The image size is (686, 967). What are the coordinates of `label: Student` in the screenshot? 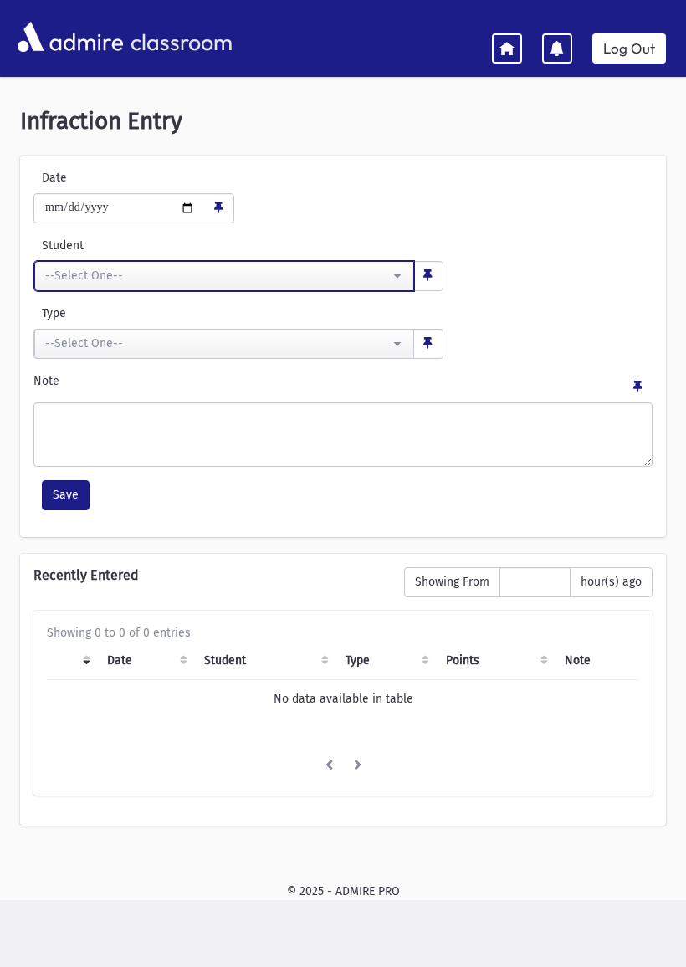 It's located at (170, 245).